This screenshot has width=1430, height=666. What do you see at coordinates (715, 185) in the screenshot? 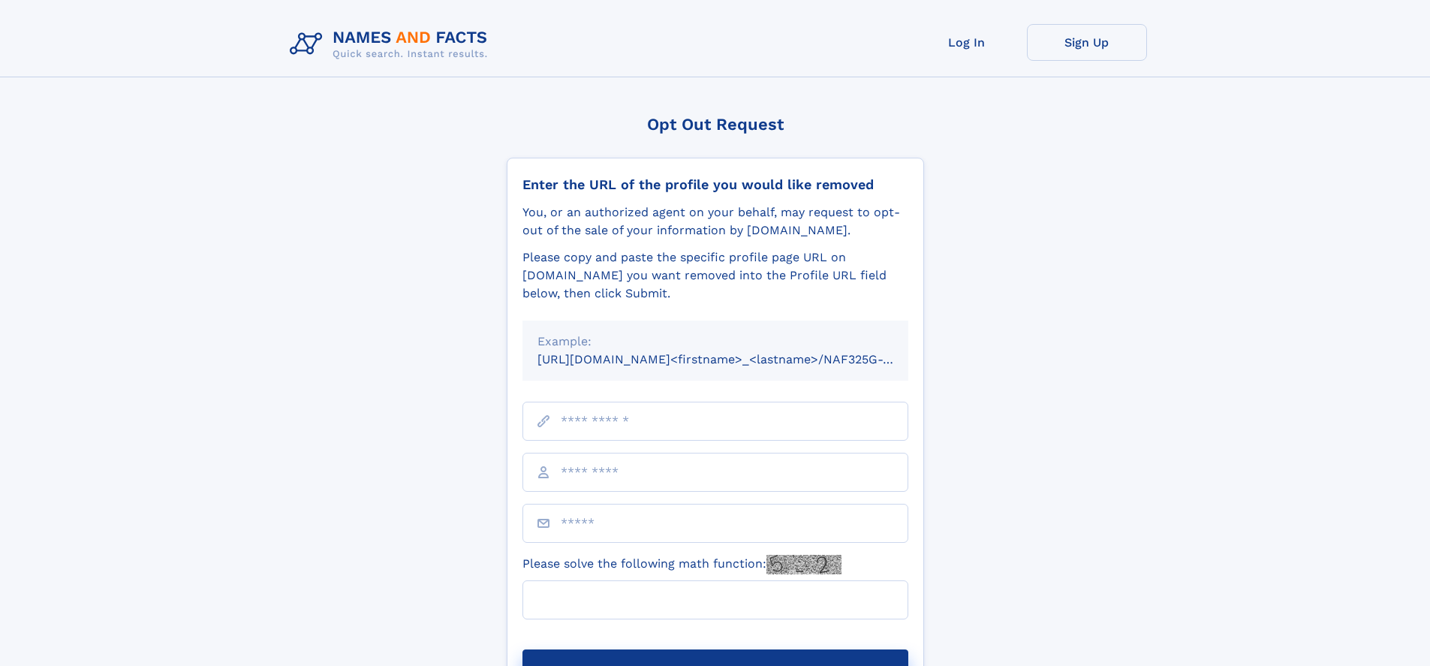
I see `div: Enter the URL of the profile you would like removed` at bounding box center [715, 185].